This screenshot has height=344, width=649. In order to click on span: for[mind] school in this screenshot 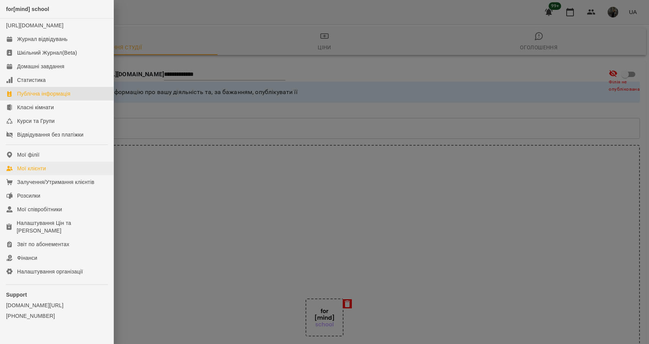, I will do `click(28, 9)`.